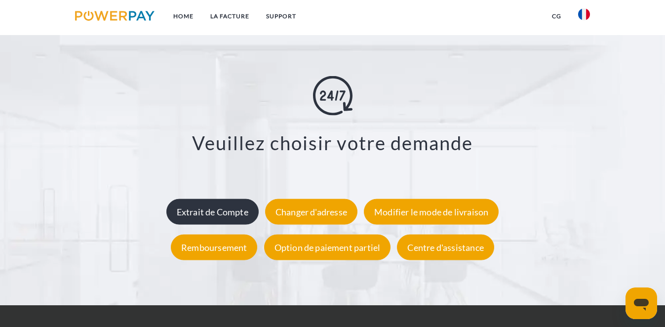 Image resolution: width=665 pixels, height=327 pixels. What do you see at coordinates (327, 247) in the screenshot?
I see `a: Option de paiement partiel` at bounding box center [327, 247].